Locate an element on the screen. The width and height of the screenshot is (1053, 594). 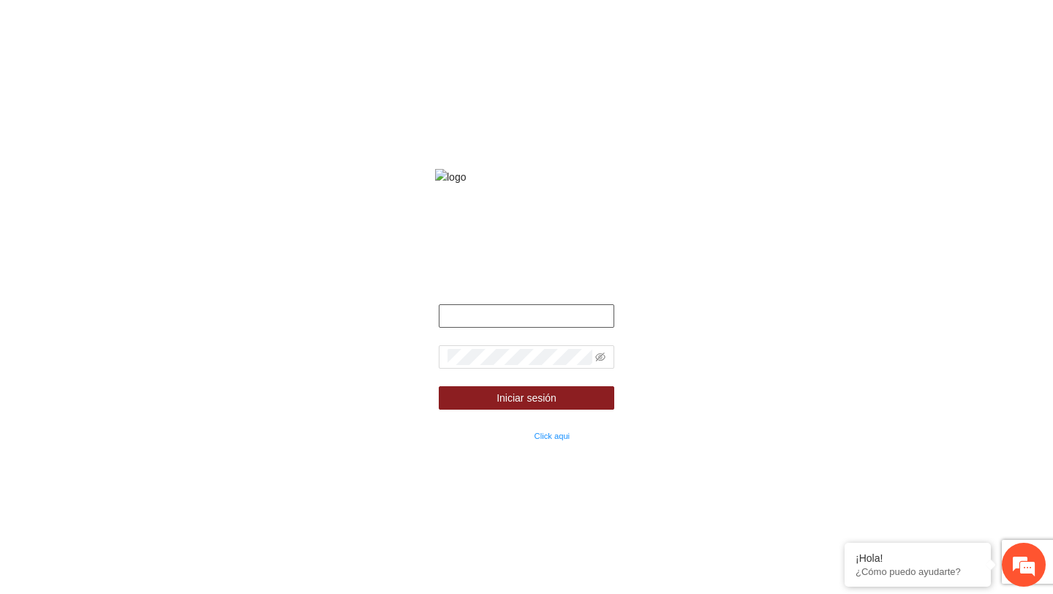
strong: Fondo de financiamiento de proyectos para la prevención y fortalecimiento de instituciones de seg... is located at coordinates (526, 235).